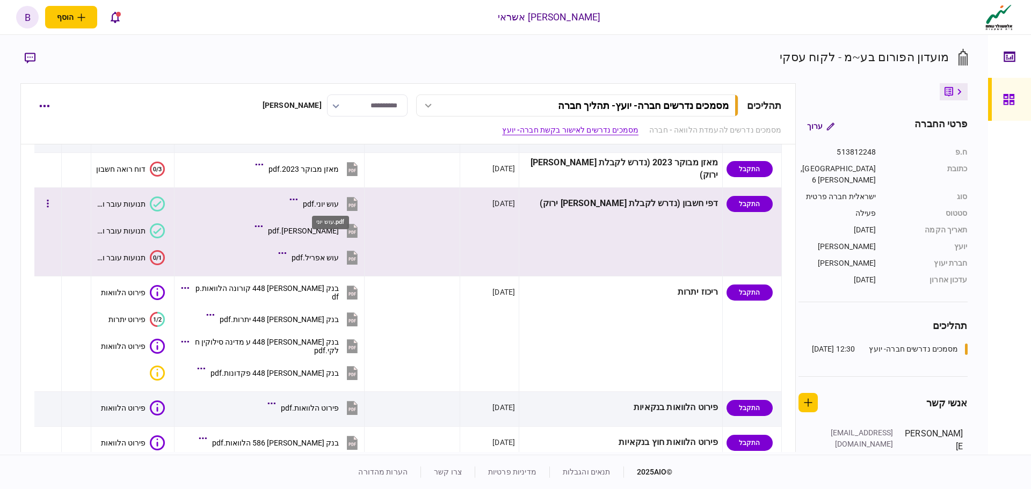 The height and width of the screenshot is (489, 1031). What do you see at coordinates (274, 373) in the screenshot?
I see `div: בנק מזרחי 448 פקדונות.pdf` at bounding box center [274, 373].